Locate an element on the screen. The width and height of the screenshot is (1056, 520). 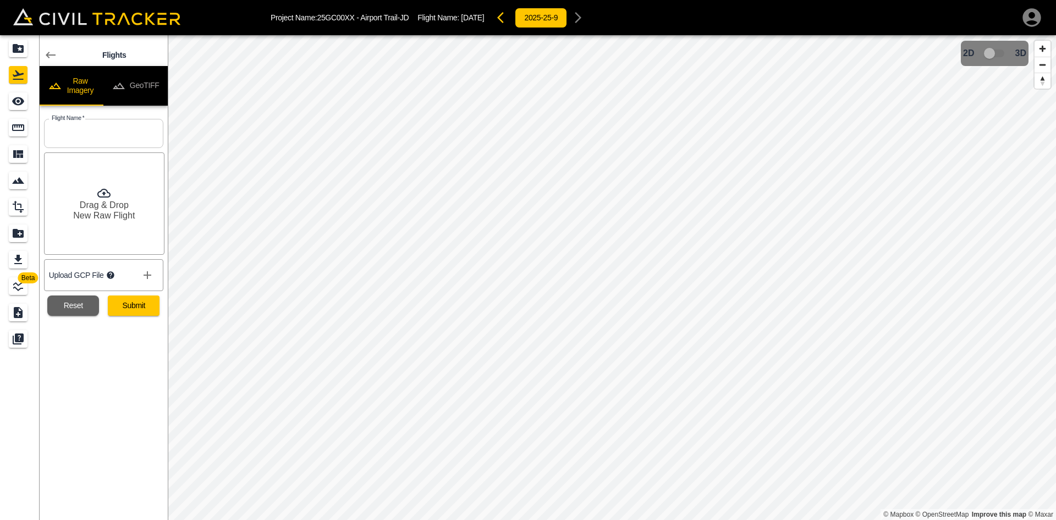
button: Zoom out is located at coordinates (1042, 64).